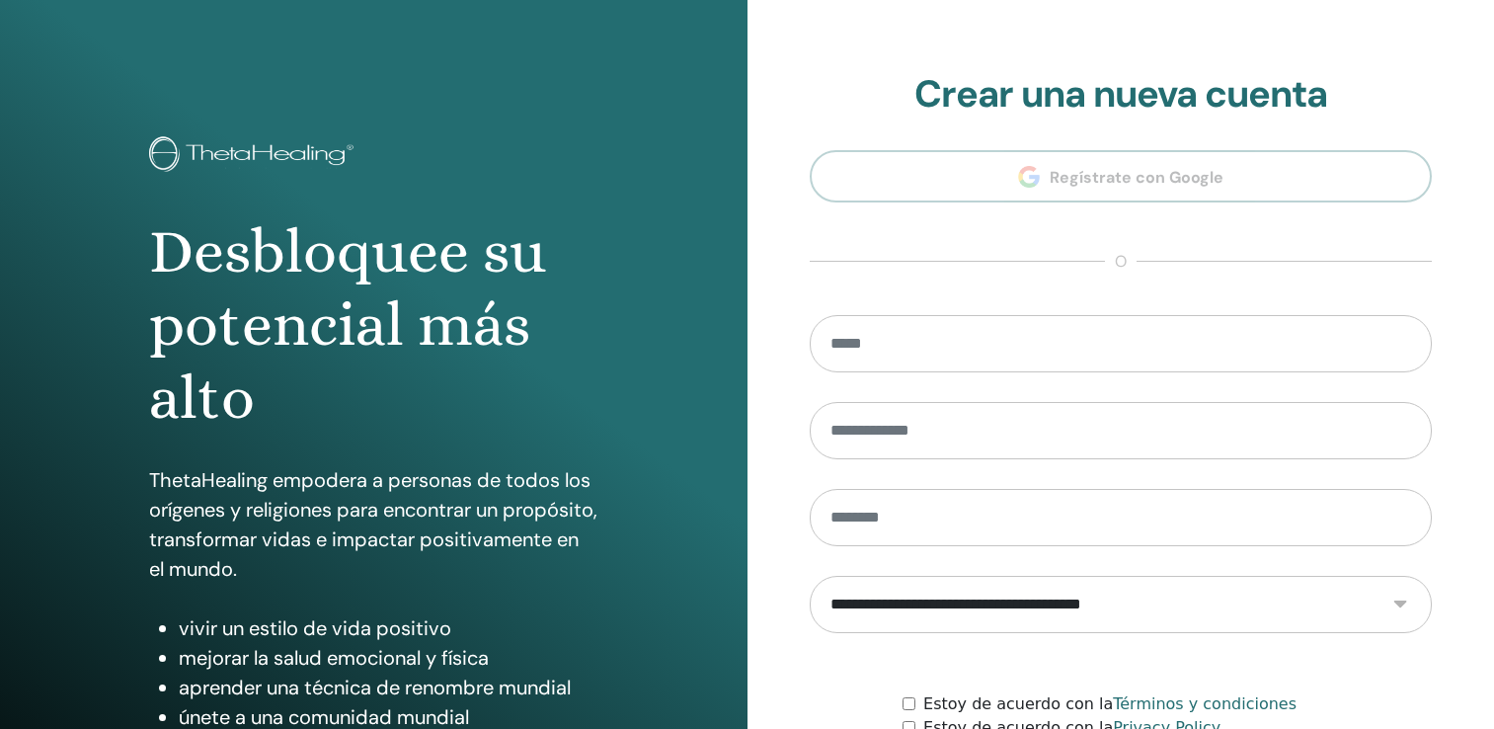 The height and width of the screenshot is (729, 1494). I want to click on span: o, so click(1121, 262).